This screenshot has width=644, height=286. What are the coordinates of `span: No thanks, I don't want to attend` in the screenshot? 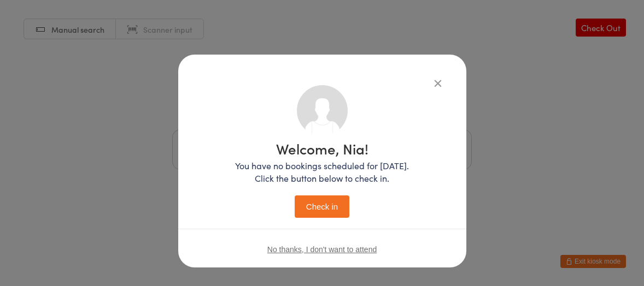 It's located at (322, 250).